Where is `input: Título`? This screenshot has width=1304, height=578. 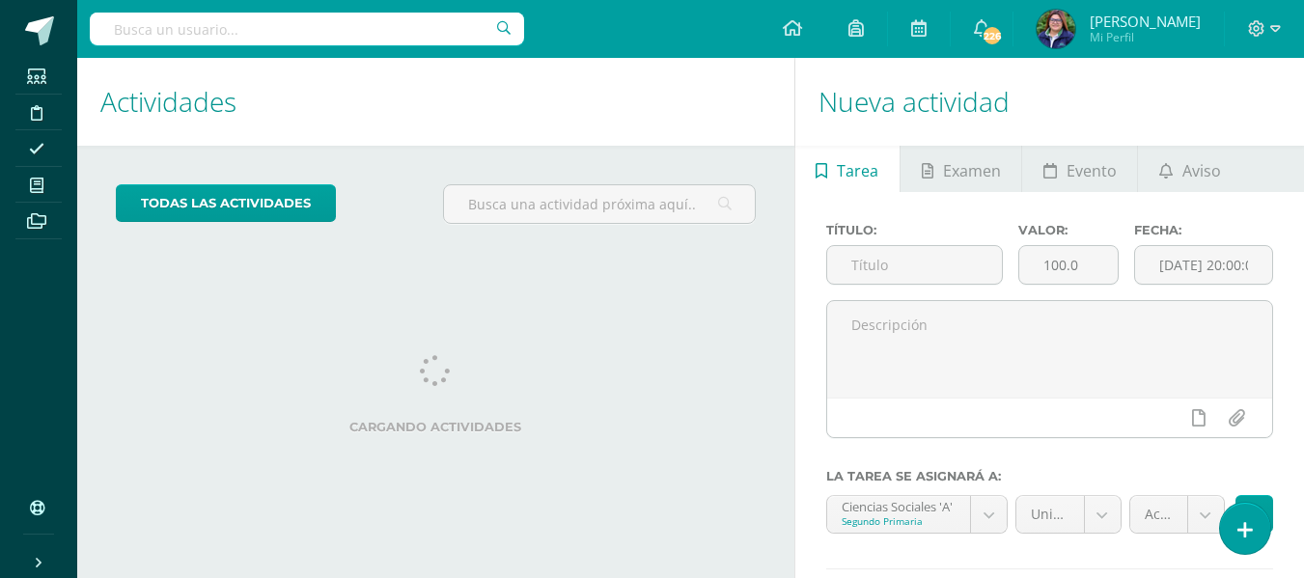
input: Título is located at coordinates (915, 265).